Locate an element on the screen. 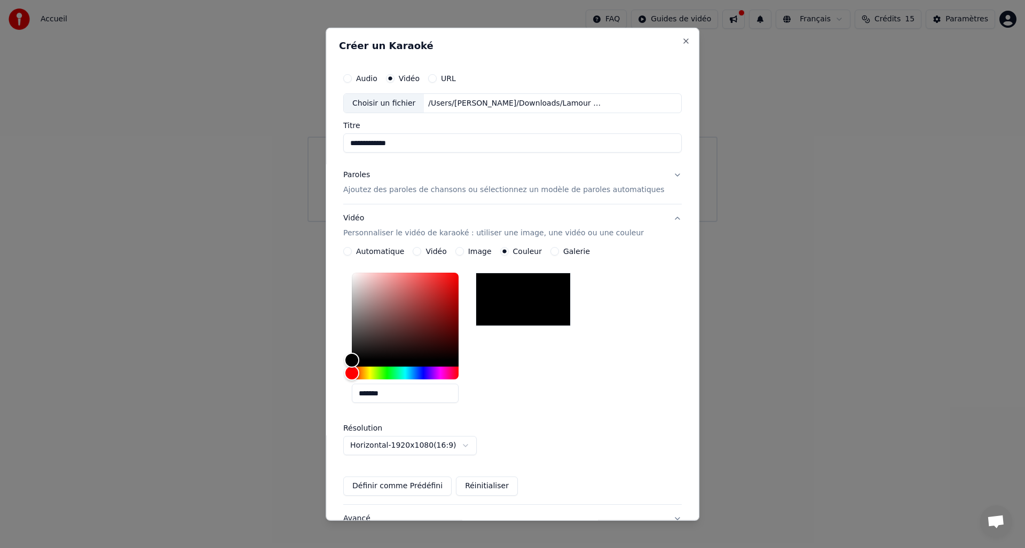  button: Définir comme Prédéfini is located at coordinates (397, 487).